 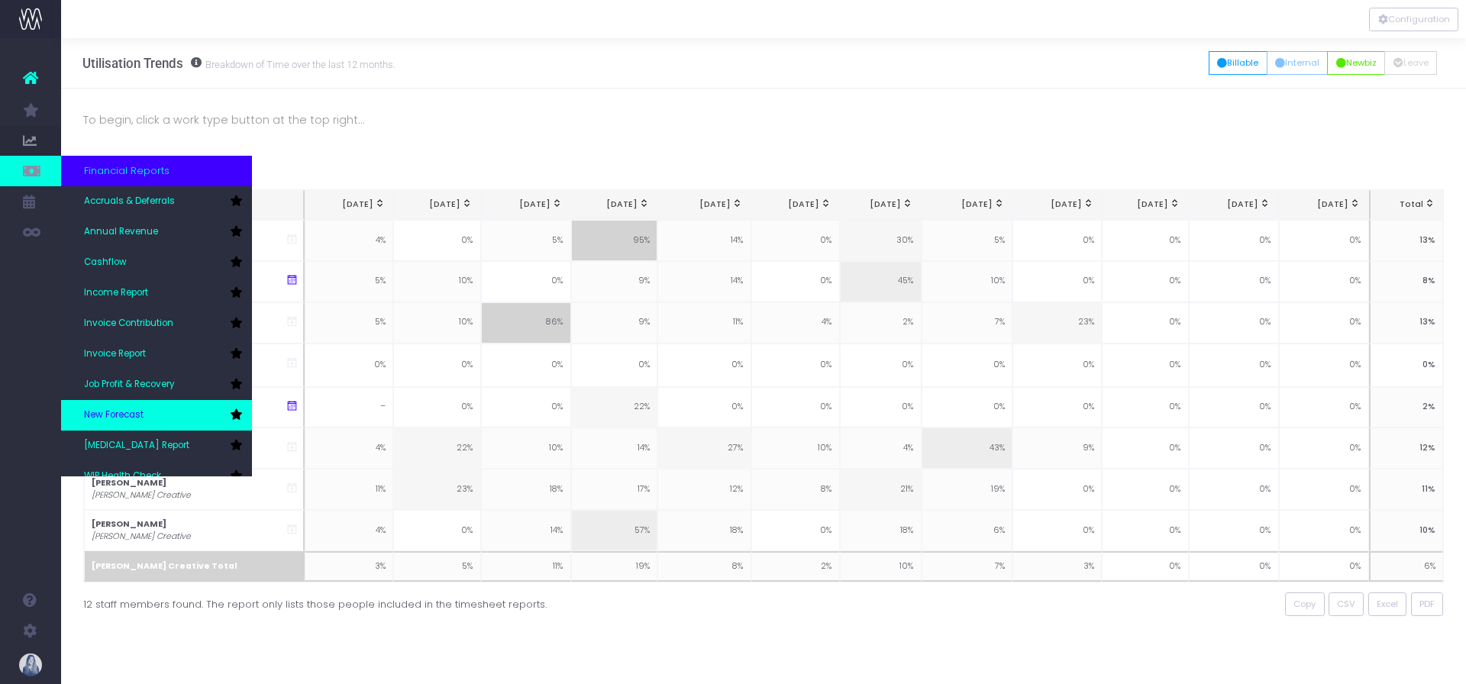 What do you see at coordinates (880, 205) in the screenshot?
I see `th: Jul 25: activate to sort column ascending` at bounding box center [880, 205].